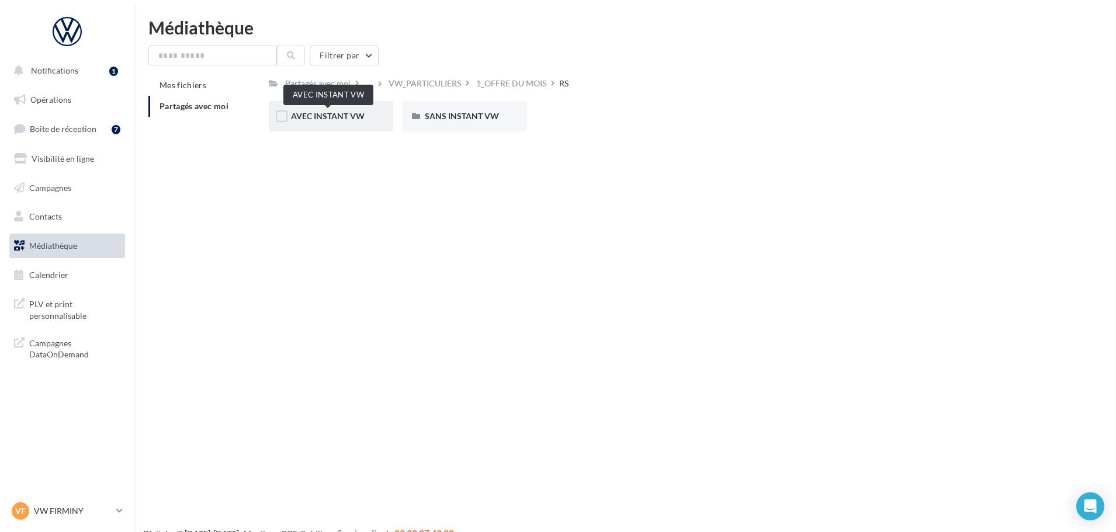 This screenshot has width=1116, height=532. I want to click on a: Campagnes DataOnDemand, so click(67, 348).